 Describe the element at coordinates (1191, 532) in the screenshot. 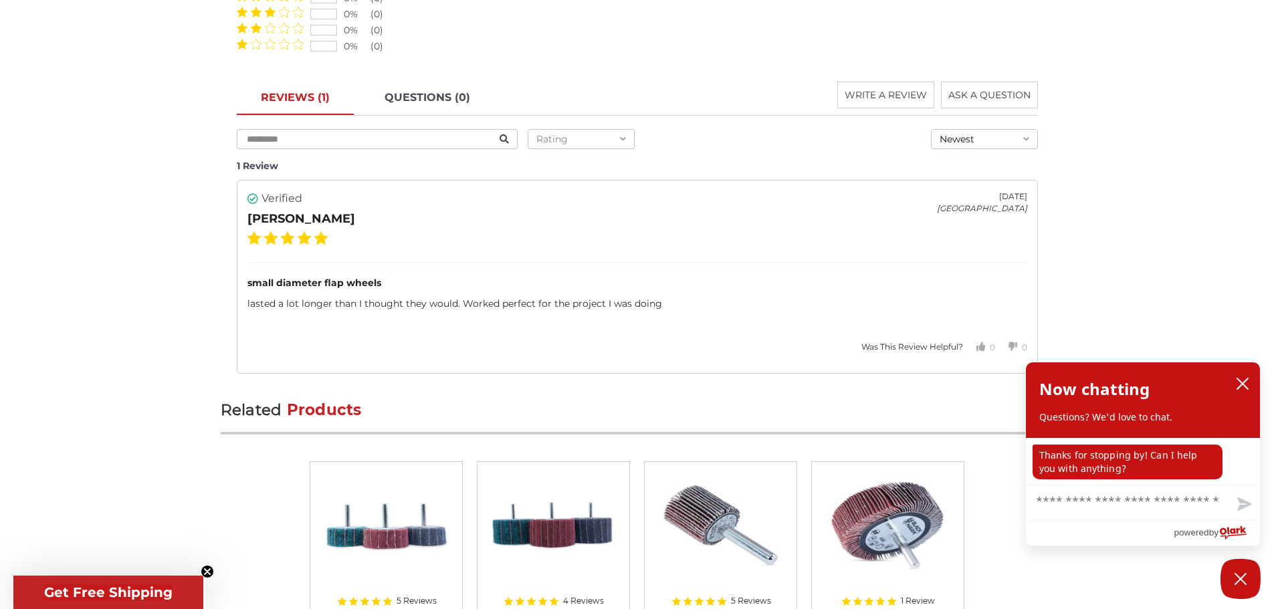

I see `span: powered` at that location.